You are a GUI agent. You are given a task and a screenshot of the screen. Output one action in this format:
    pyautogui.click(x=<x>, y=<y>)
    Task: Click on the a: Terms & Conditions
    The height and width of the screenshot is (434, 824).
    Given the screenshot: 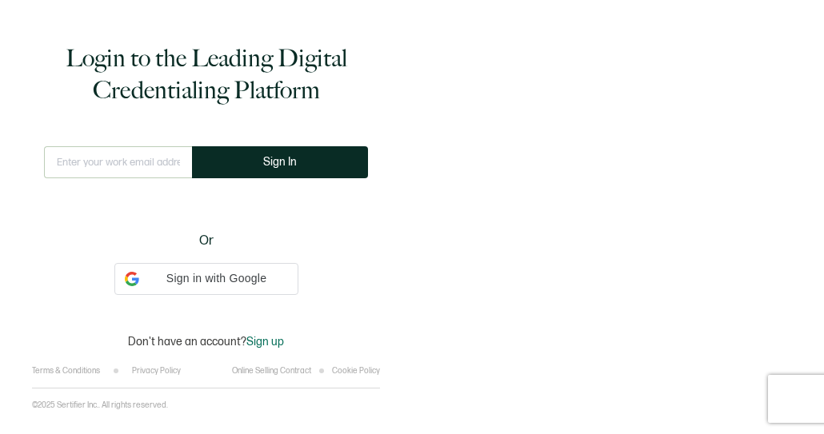 What is the action you would take?
    pyautogui.click(x=66, y=371)
    